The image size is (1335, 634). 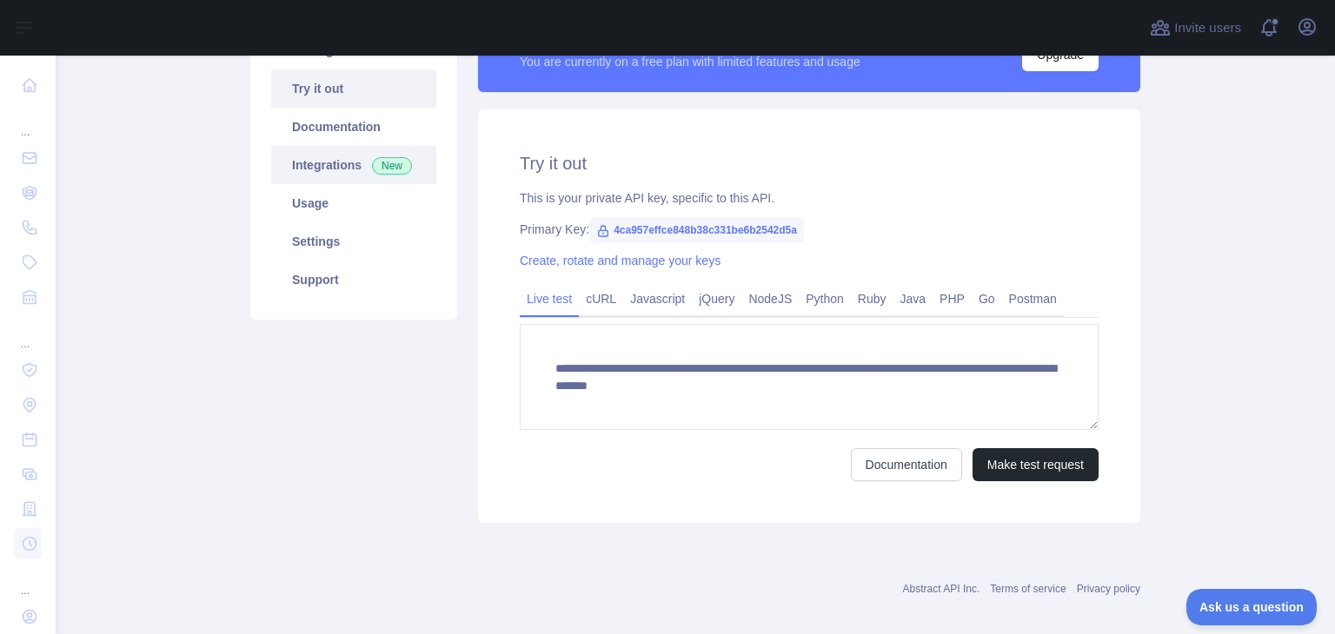 What do you see at coordinates (770, 299) in the screenshot?
I see `a: NodeJS` at bounding box center [770, 299].